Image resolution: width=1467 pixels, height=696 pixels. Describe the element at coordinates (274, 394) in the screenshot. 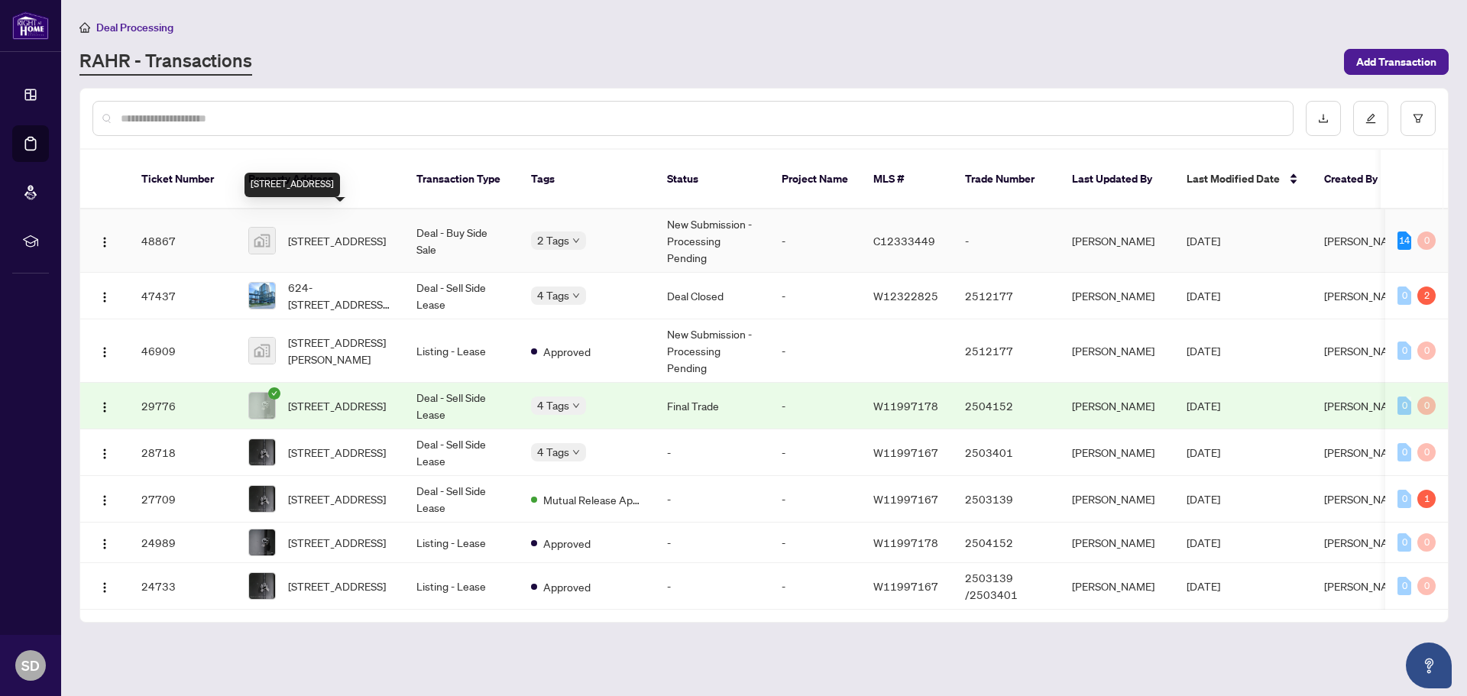

I see `span: check-circle` at that location.